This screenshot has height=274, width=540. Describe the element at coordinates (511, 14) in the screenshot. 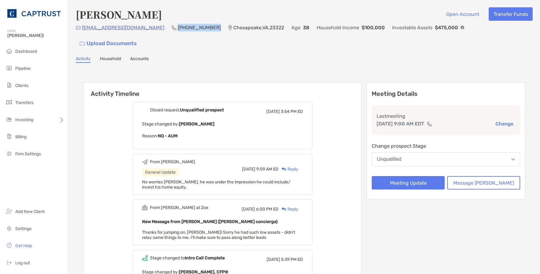

I see `button: Transfer Funds` at that location.